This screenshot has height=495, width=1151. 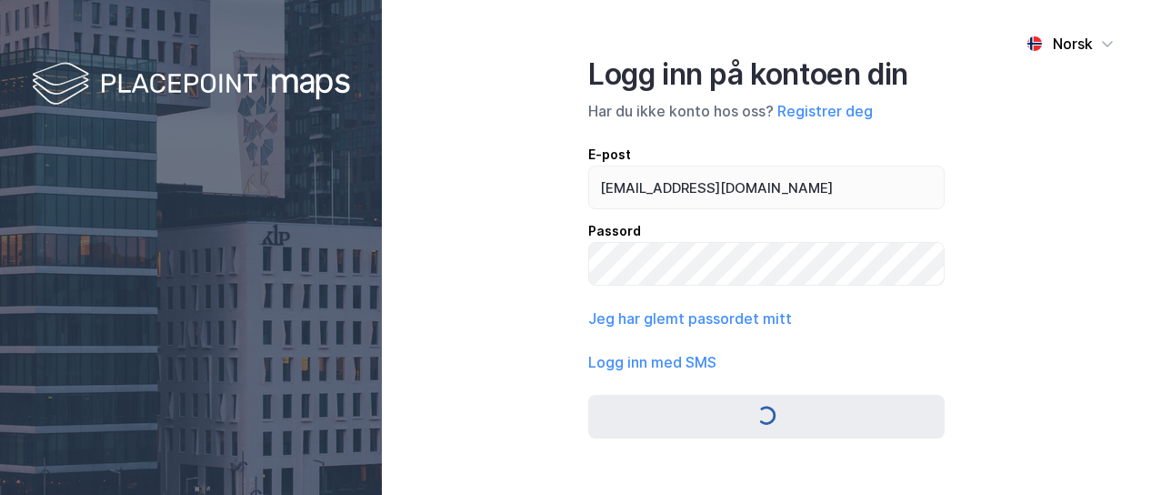 I want to click on button: Logg inn med SMS, so click(x=652, y=362).